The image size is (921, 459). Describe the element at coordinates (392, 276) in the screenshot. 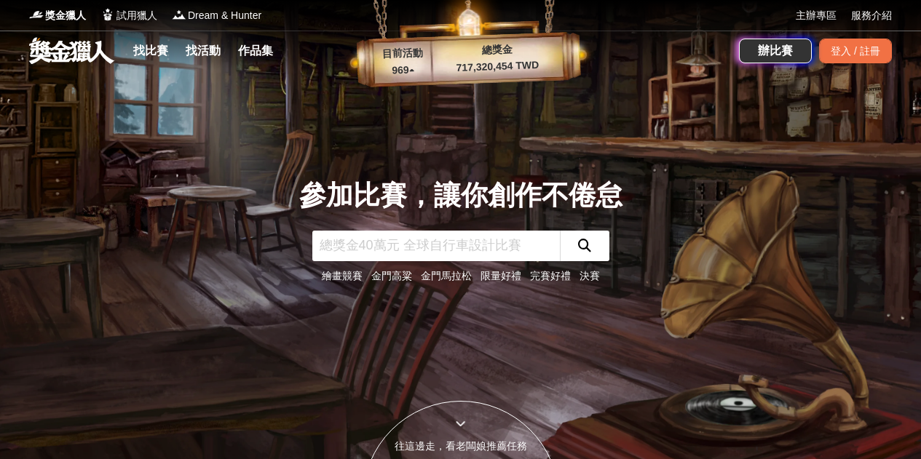

I see `a: 金門高粱` at that location.